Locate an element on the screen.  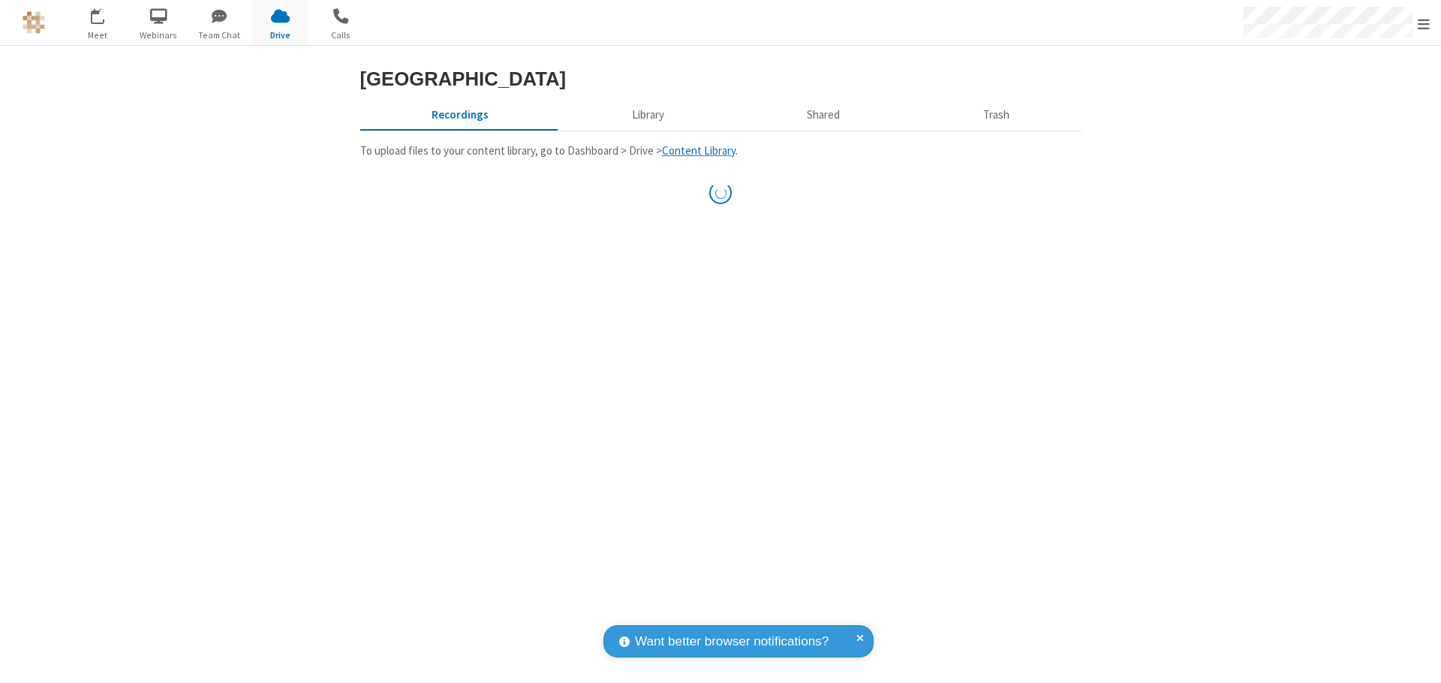
div: 13 is located at coordinates (106, 14).